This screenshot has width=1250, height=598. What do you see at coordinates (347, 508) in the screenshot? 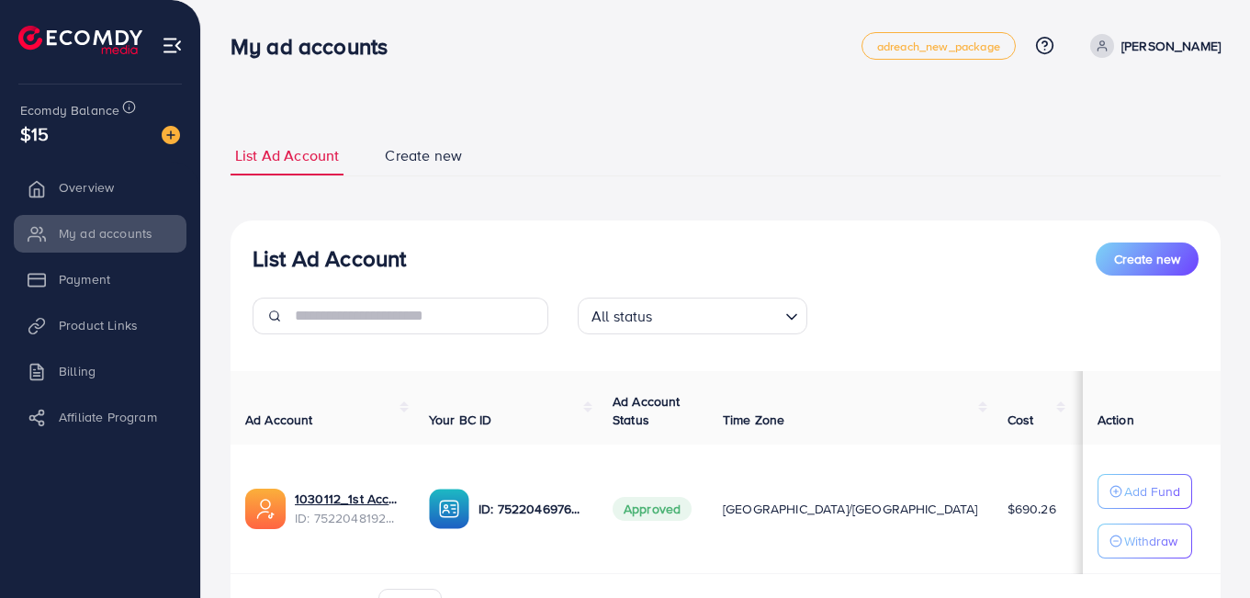
I see `div: <span class='underline'>1030112_1st Account | Zohaib Bhai_1751363330022</span></br>75220481922933...` at bounding box center [347, 508].